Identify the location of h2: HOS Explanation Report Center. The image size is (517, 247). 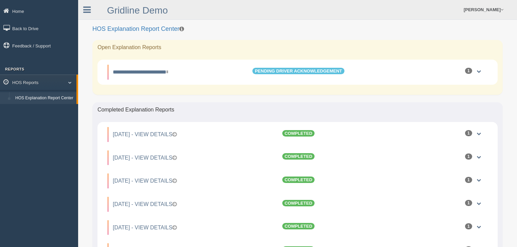
(297, 29).